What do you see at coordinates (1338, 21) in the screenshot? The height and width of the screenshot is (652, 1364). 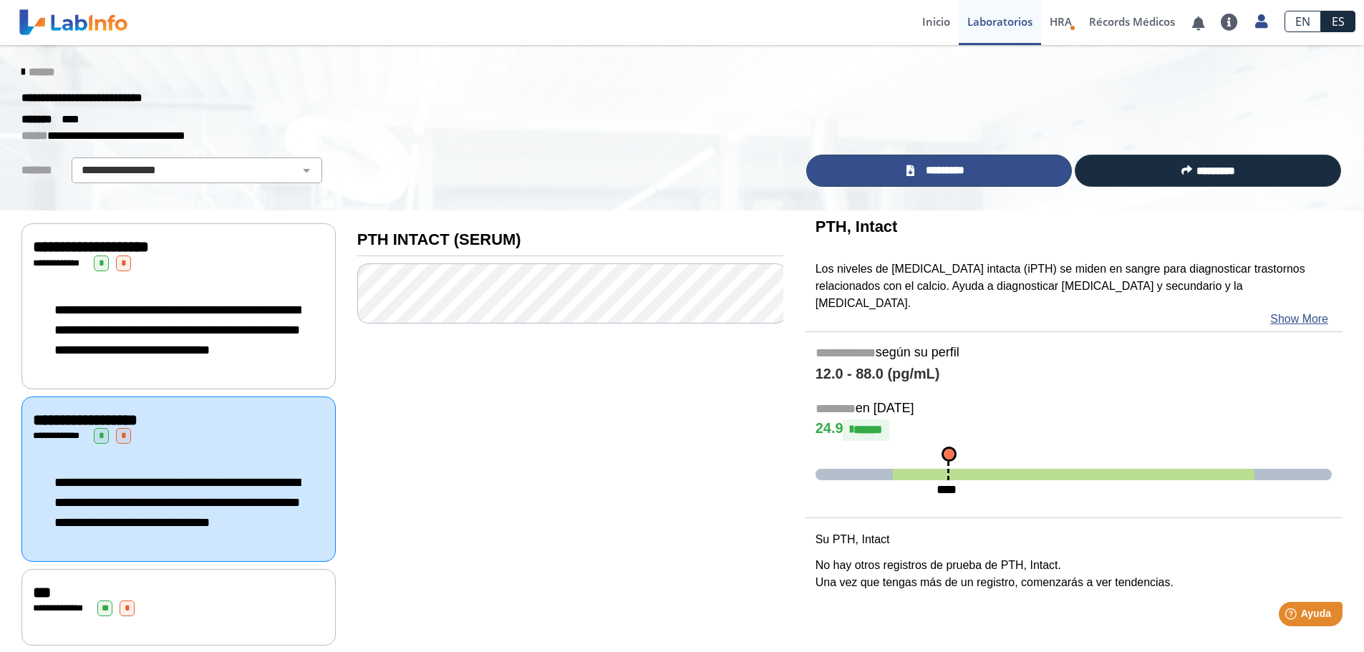 I see `a: ES` at bounding box center [1338, 21].